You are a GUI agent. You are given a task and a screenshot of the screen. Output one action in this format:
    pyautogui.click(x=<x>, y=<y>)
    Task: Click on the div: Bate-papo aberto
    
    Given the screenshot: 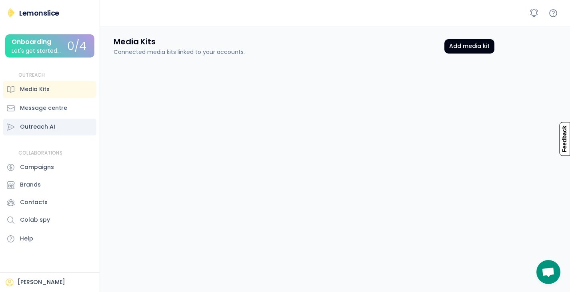 What is the action you would take?
    pyautogui.click(x=548, y=272)
    